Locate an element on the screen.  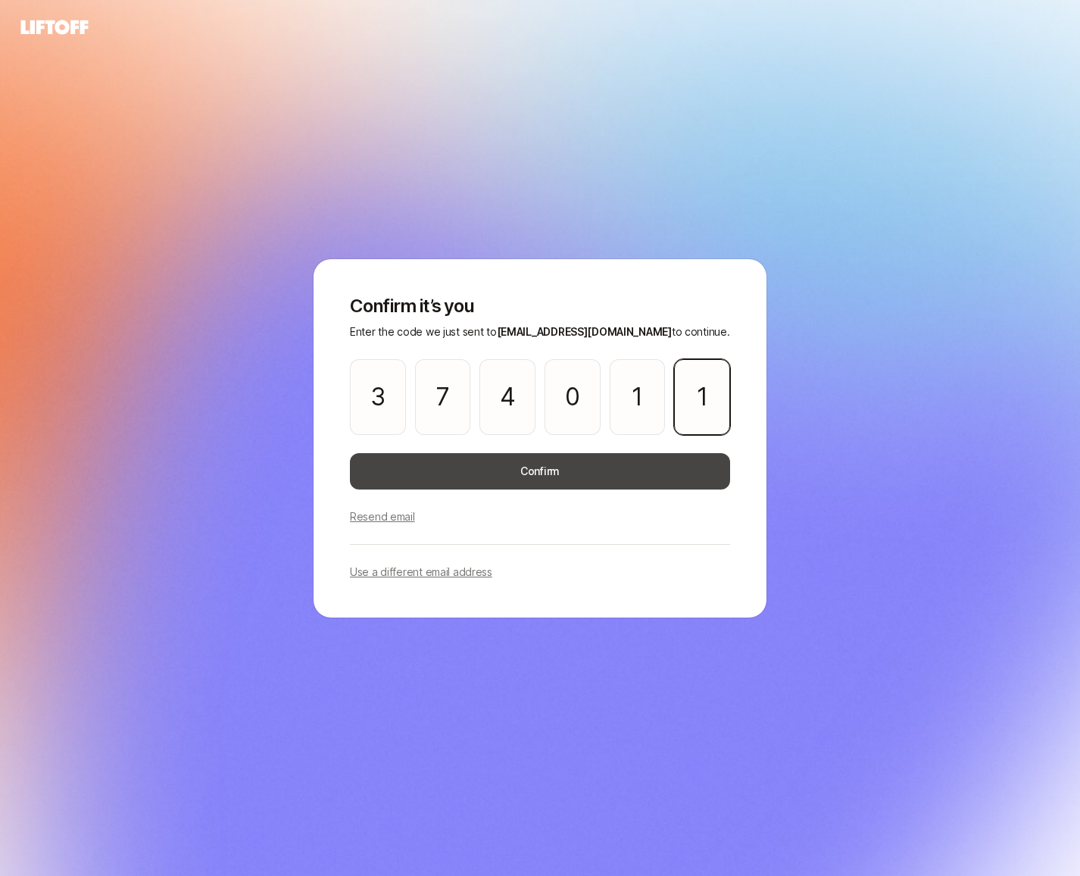
input: Please enter OTP character 4 is located at coordinates (573, 397).